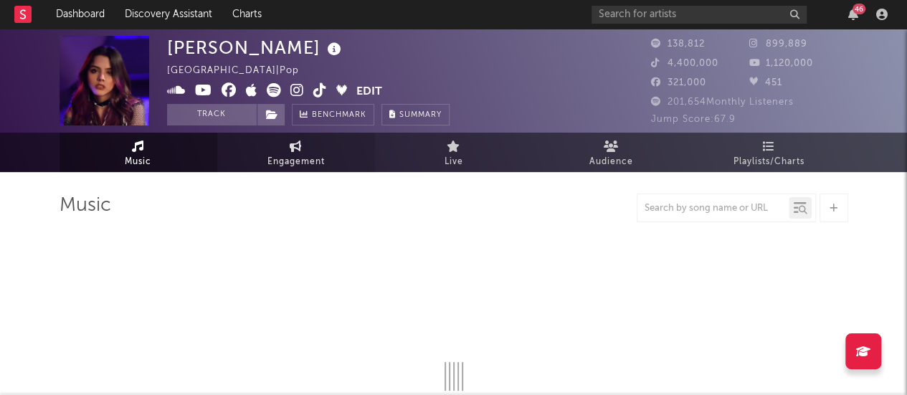  I want to click on span: Benchmark, so click(339, 115).